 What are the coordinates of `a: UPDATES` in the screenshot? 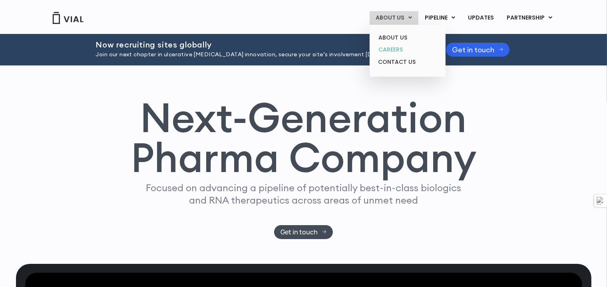 It's located at (481, 18).